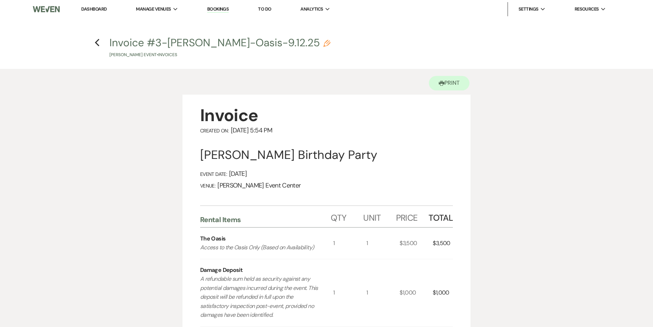 This screenshot has width=653, height=327. What do you see at coordinates (213, 239) in the screenshot?
I see `div: The Oasis` at bounding box center [213, 239].